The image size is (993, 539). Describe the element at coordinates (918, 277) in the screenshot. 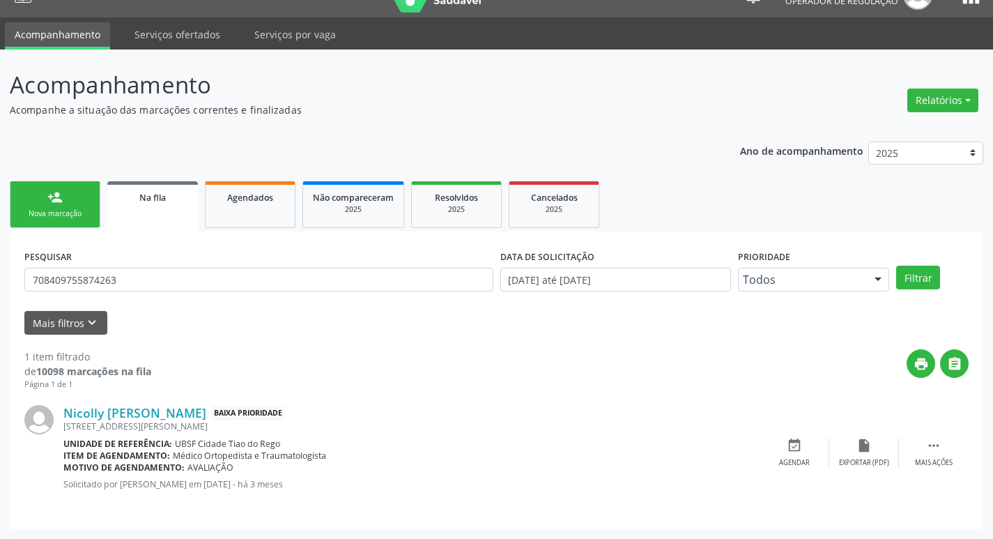

I see `button: Filtrar` at that location.